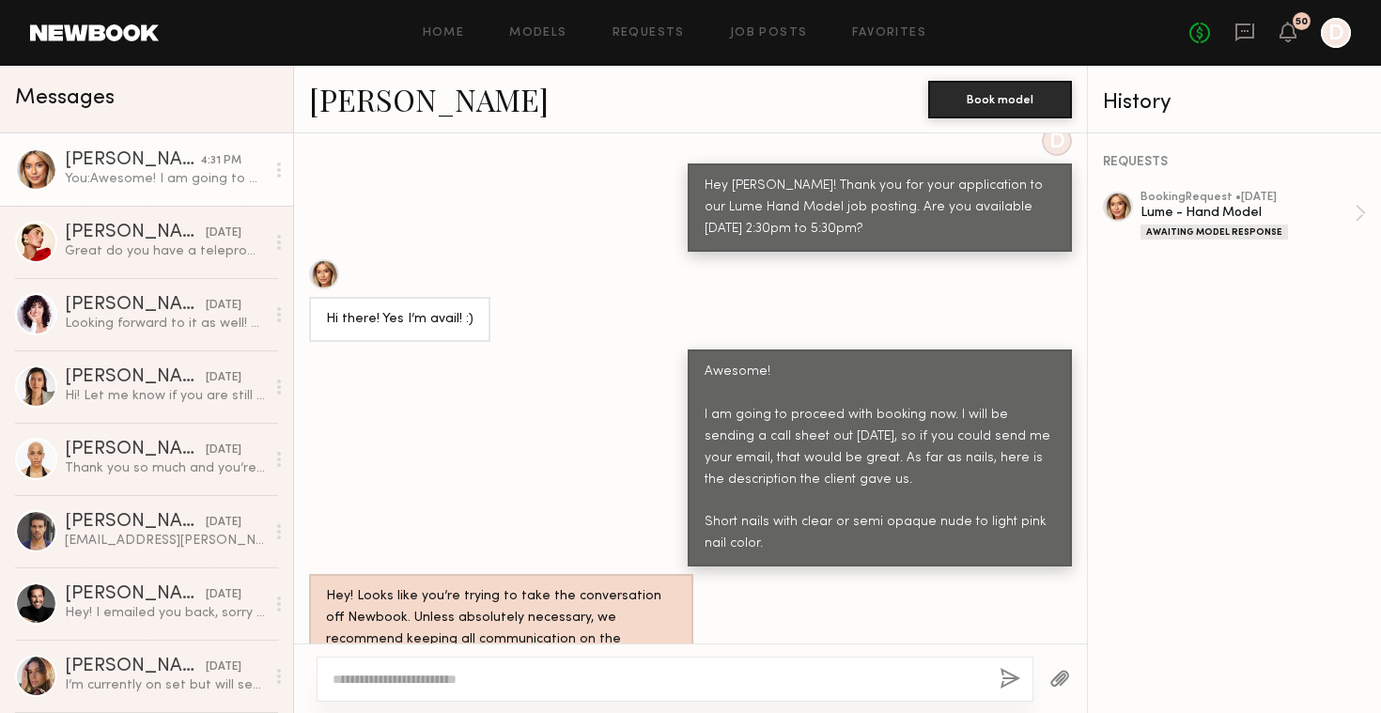  I want to click on div: Looking forward to it as well! And sounds good, thank you!, so click(164, 323).